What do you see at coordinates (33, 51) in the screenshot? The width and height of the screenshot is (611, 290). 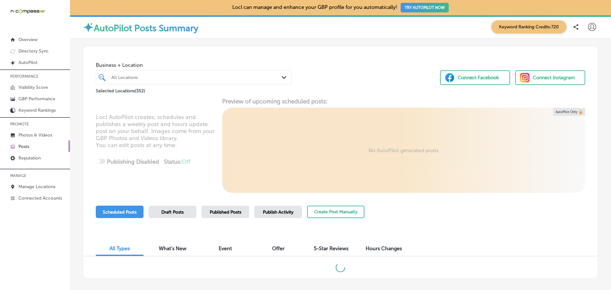 I see `p: Directory Sync` at bounding box center [33, 51].